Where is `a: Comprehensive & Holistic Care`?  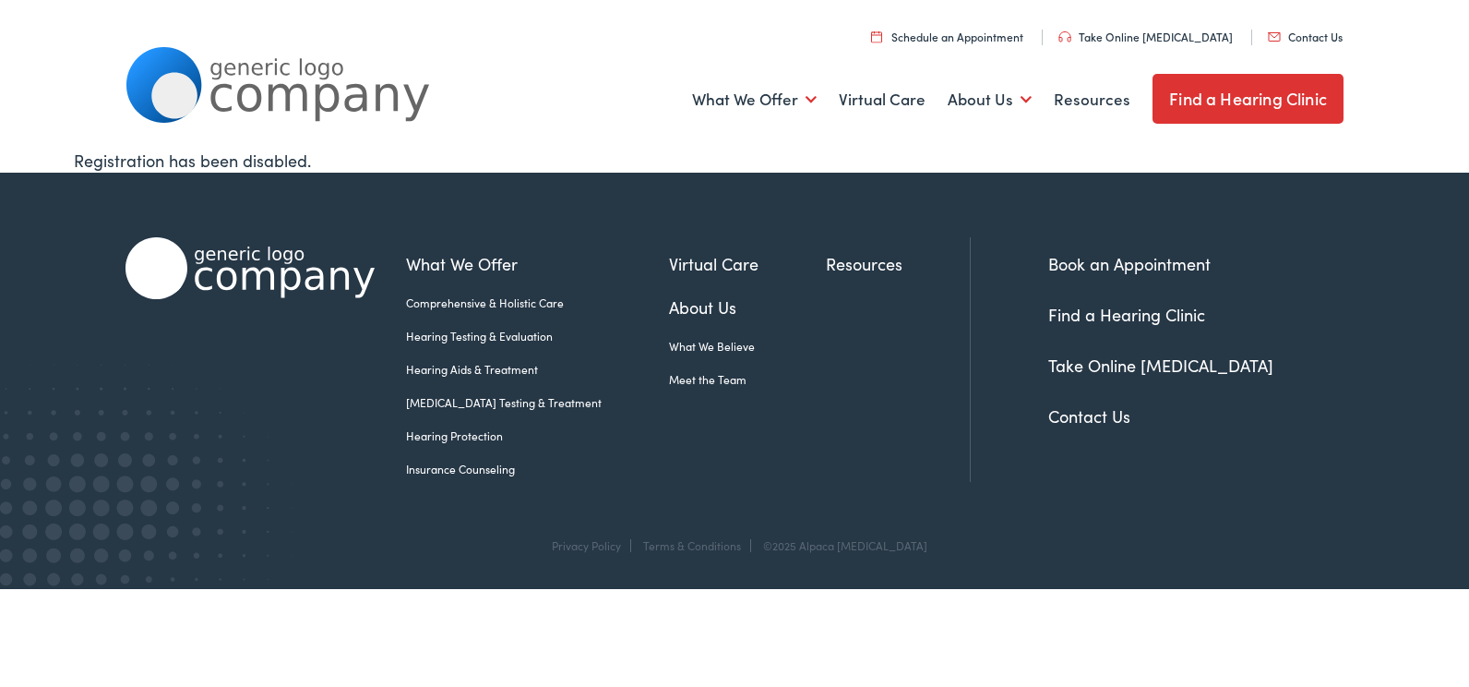
a: Comprehensive & Holistic Care is located at coordinates (537, 303).